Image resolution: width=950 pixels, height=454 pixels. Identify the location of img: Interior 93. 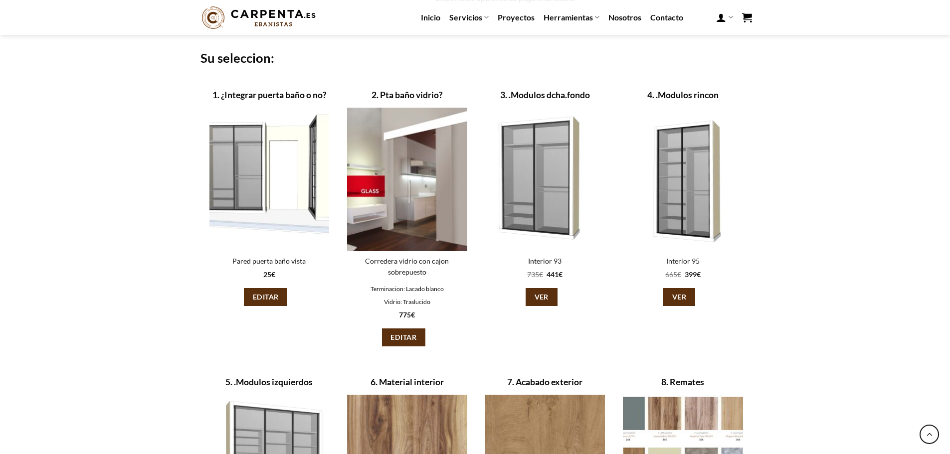
(545, 179).